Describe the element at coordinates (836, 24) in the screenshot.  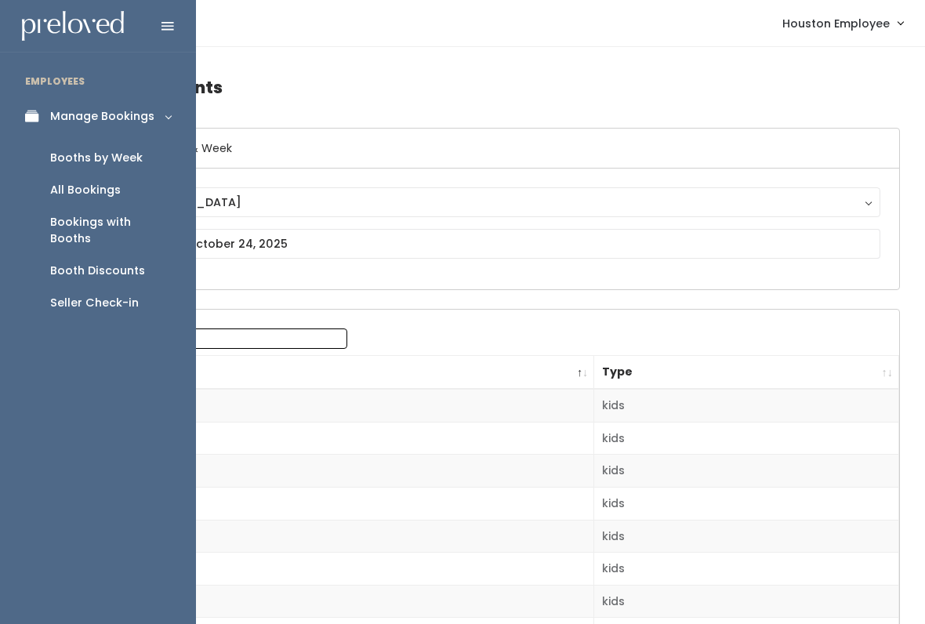
I see `span: Houston Employee` at that location.